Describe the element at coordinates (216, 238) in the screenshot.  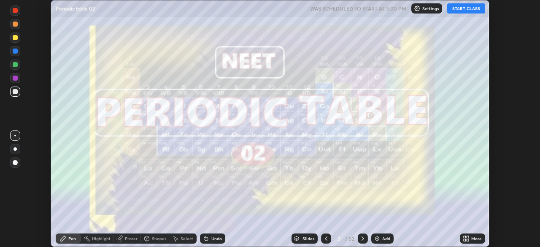
I see `div: Undo` at that location.